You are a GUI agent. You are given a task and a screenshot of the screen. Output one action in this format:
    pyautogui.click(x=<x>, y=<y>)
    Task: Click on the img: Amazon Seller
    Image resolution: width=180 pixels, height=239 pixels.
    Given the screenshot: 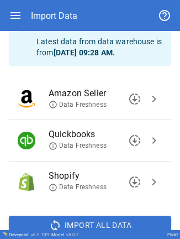 What is the action you would take?
    pyautogui.click(x=27, y=99)
    